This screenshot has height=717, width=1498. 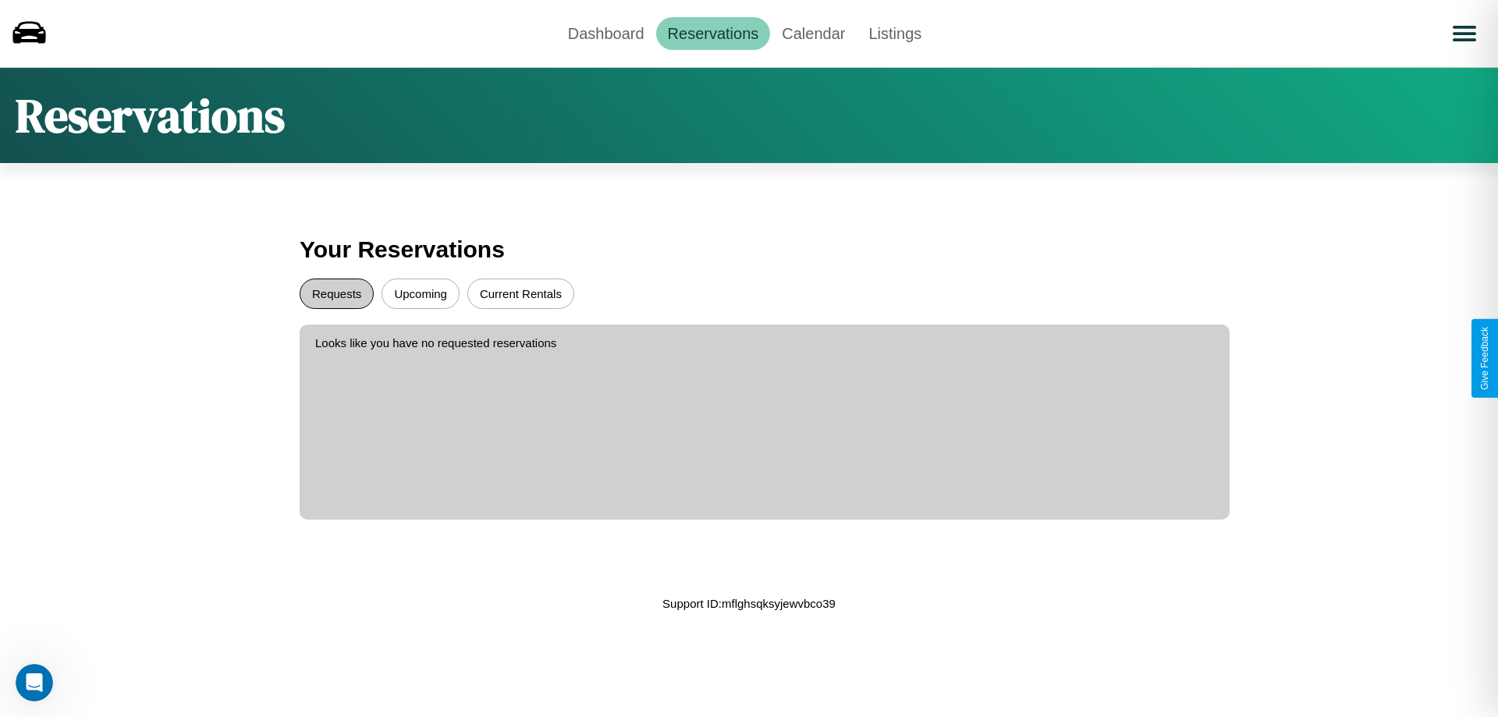 What do you see at coordinates (749, 603) in the screenshot?
I see `p: Support ID: mflghsqksyjewvbco39` at bounding box center [749, 603].